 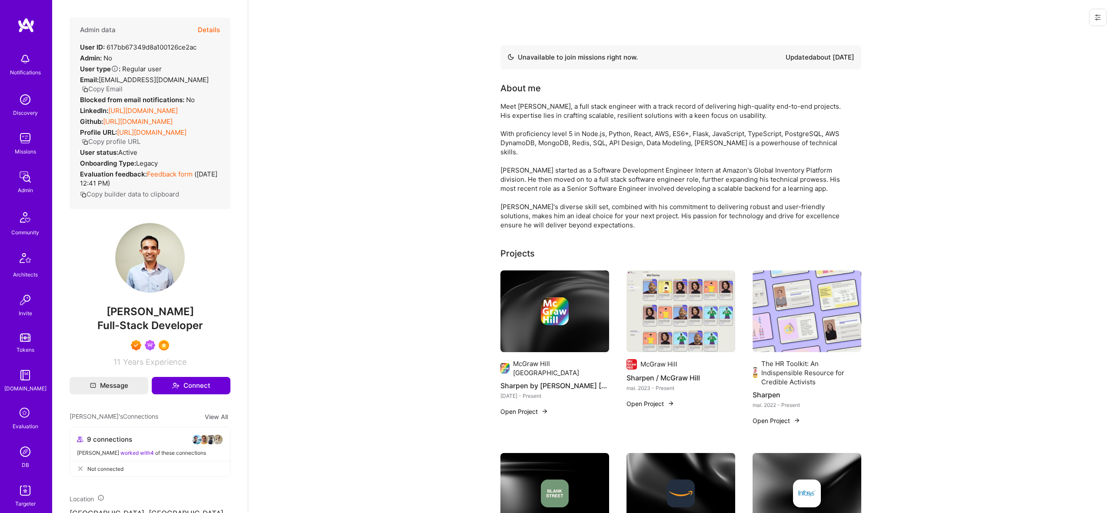 I want to click on strong: Email:, so click(x=89, y=80).